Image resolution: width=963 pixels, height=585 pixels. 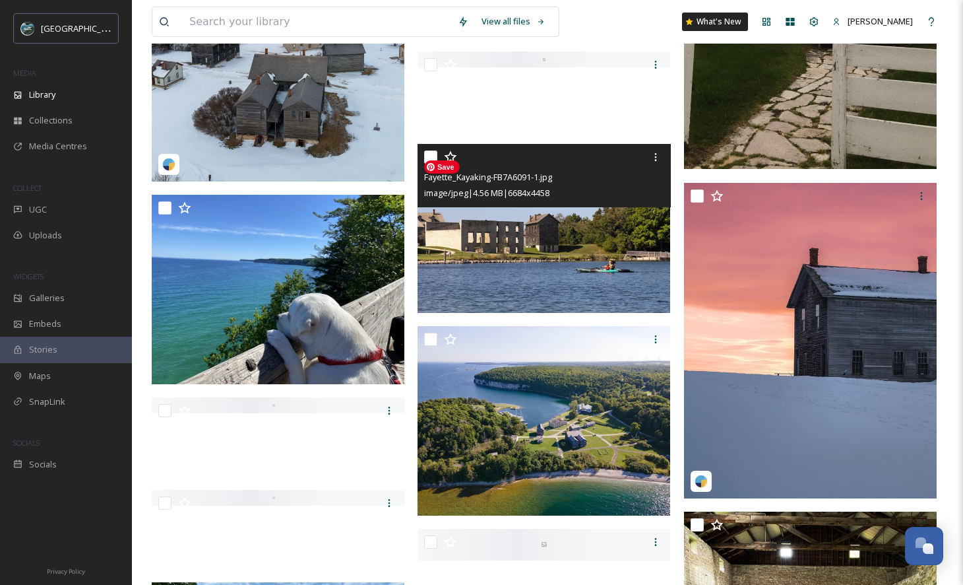 I want to click on div: View all files, so click(x=513, y=21).